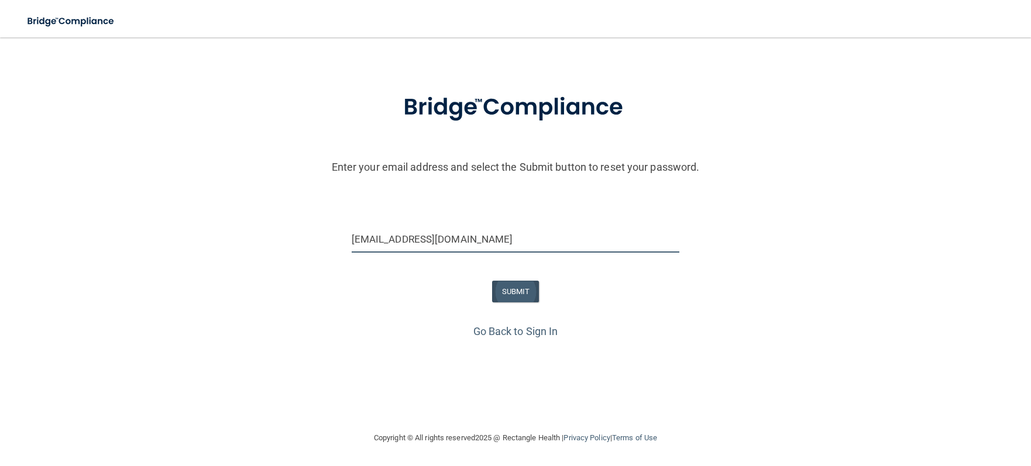  I want to click on div: Copyright © All rights reserved 2025 @ Rectangle Health | |, so click(516, 438).